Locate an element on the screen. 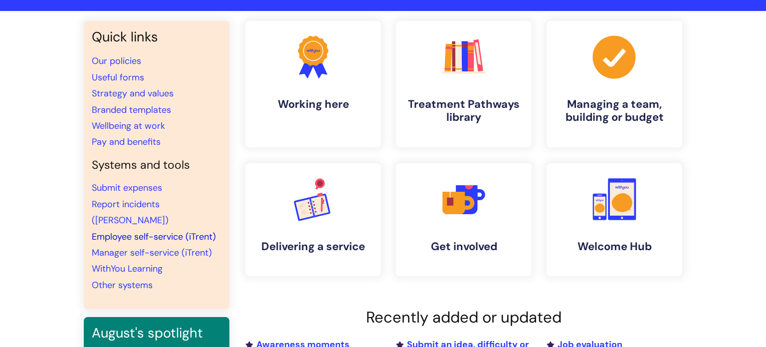 This screenshot has height=347, width=766. a: Manager self-service (iTrent) is located at coordinates (152, 252).